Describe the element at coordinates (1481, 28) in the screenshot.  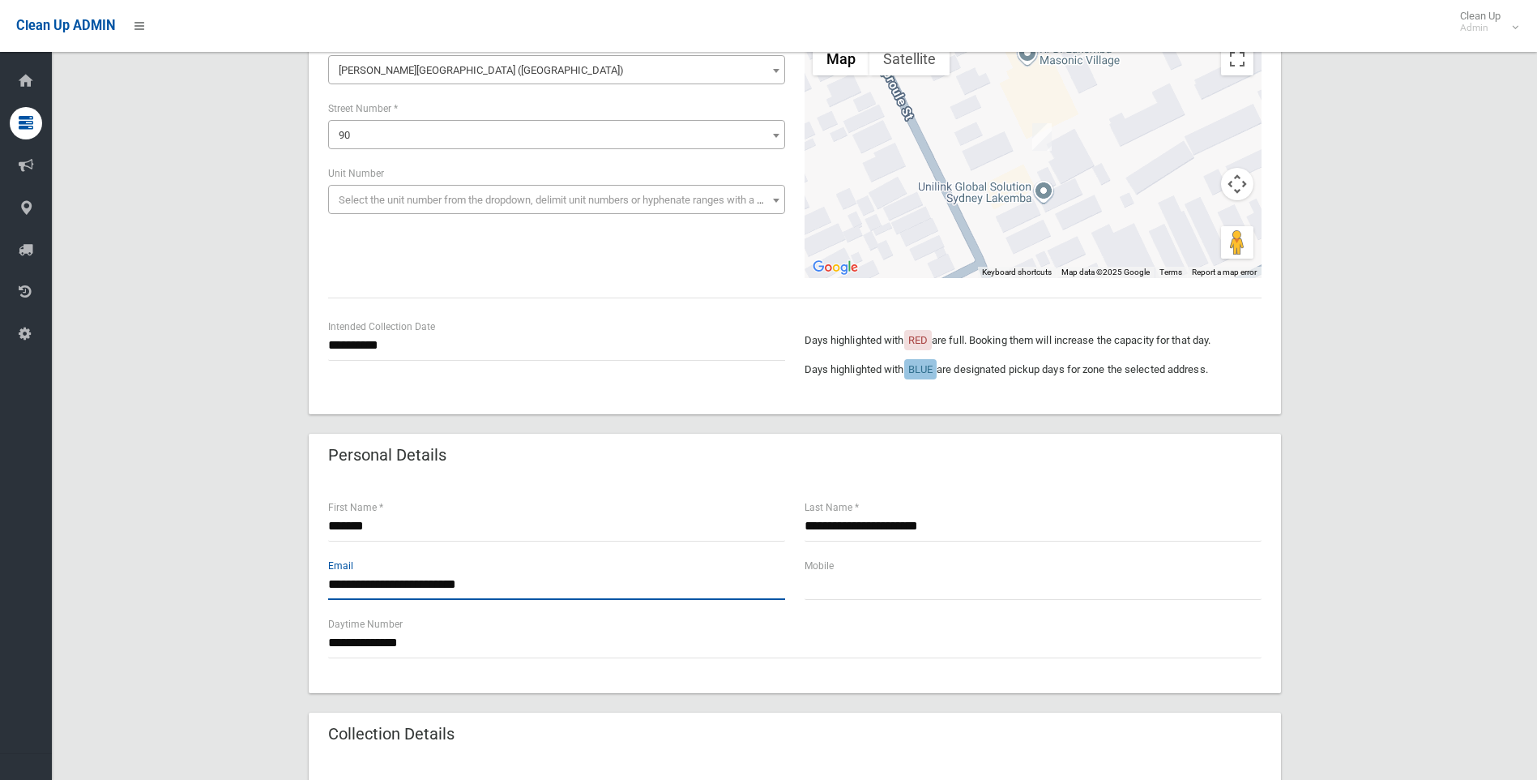
I see `small: Admin` at that location.